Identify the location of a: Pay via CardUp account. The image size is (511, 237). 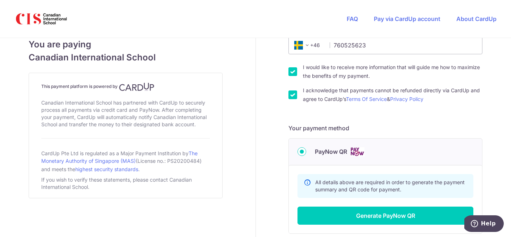
(407, 19).